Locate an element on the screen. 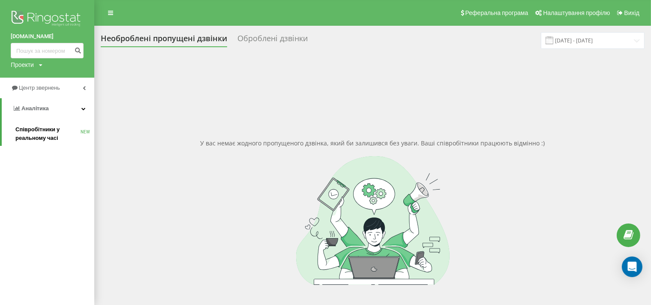  a: Співробітники у реальному часіNEW is located at coordinates (55, 134).